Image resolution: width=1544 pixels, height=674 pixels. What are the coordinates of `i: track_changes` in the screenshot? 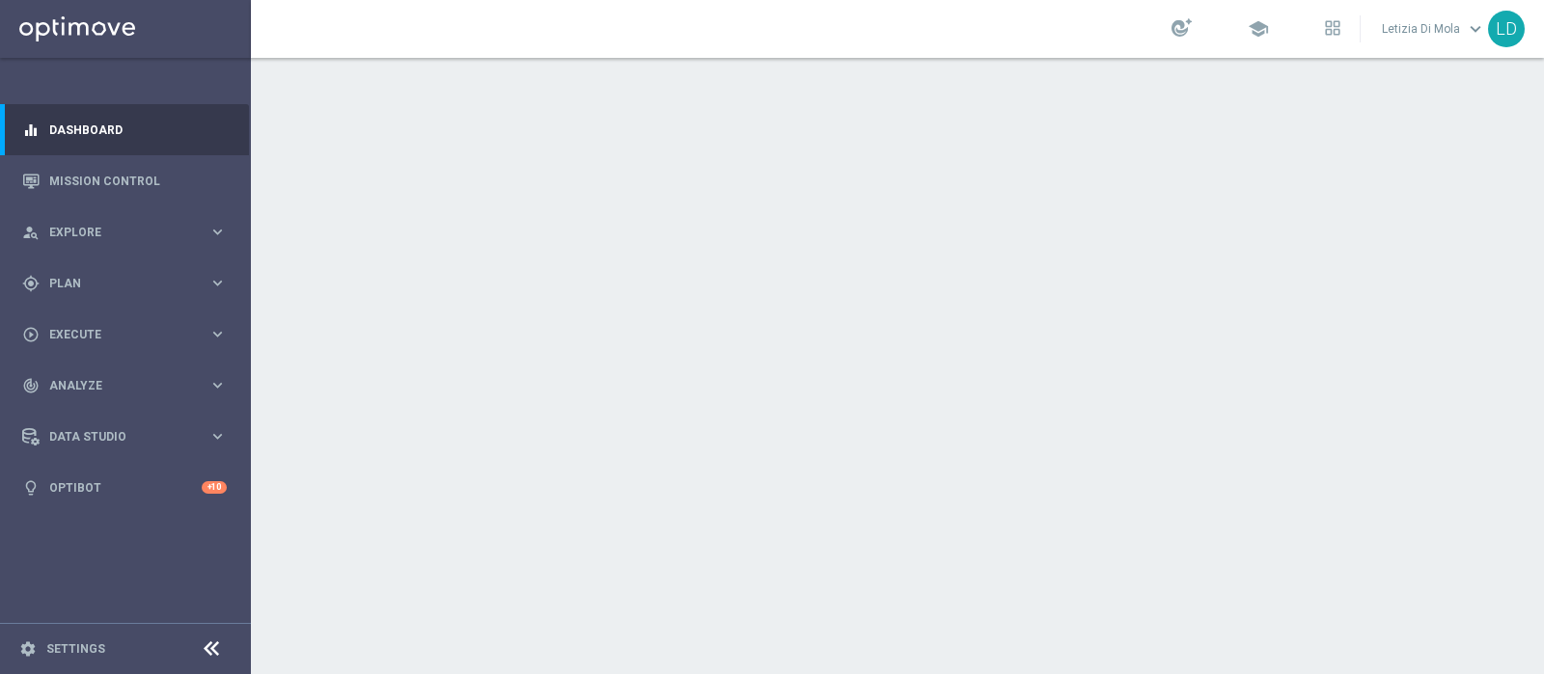 It's located at (31, 386).